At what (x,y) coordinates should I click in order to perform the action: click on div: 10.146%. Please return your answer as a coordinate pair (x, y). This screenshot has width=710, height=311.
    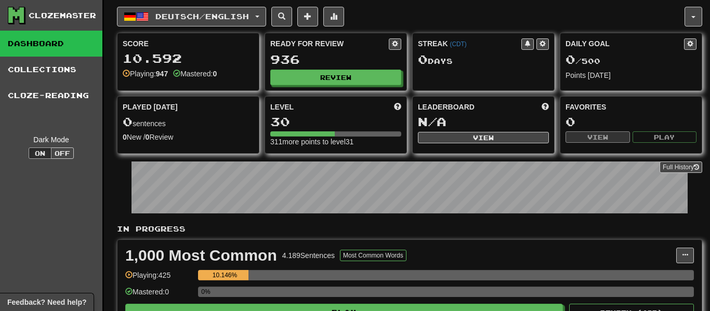
    Looking at the image, I should click on (225, 276).